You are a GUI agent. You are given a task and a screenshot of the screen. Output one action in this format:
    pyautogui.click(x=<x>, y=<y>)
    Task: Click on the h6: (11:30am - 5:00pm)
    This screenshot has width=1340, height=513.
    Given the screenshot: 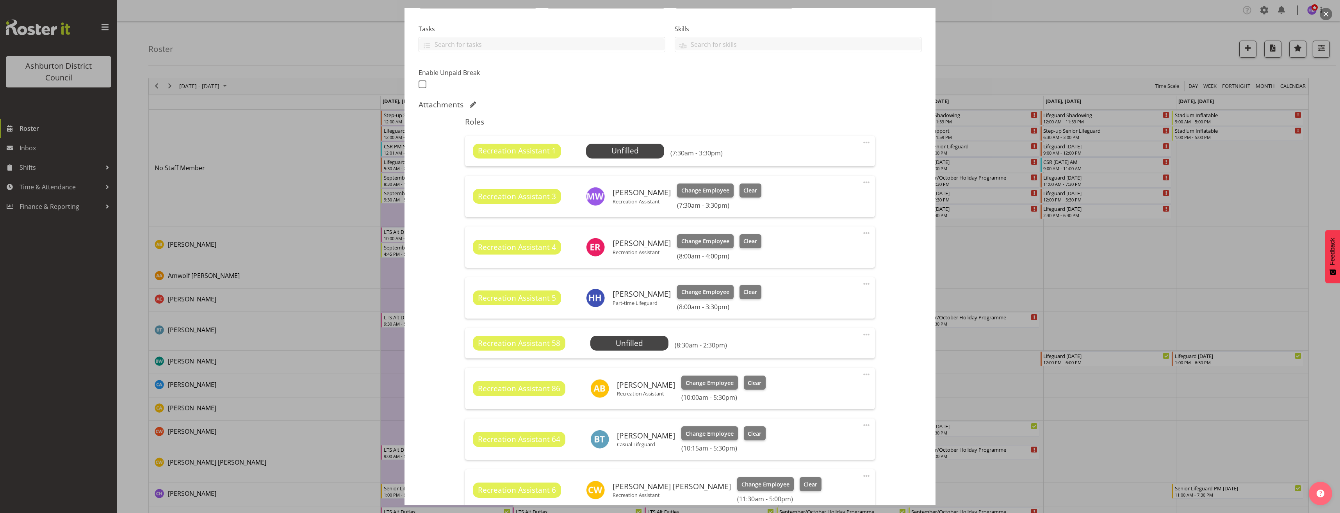 What is the action you would take?
    pyautogui.click(x=779, y=499)
    